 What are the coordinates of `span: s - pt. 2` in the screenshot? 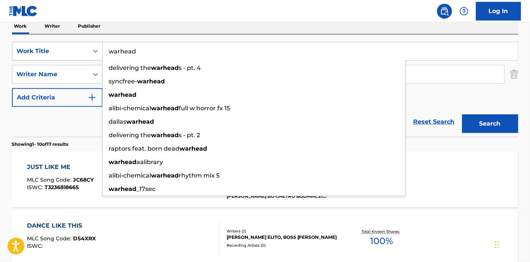 It's located at (189, 135).